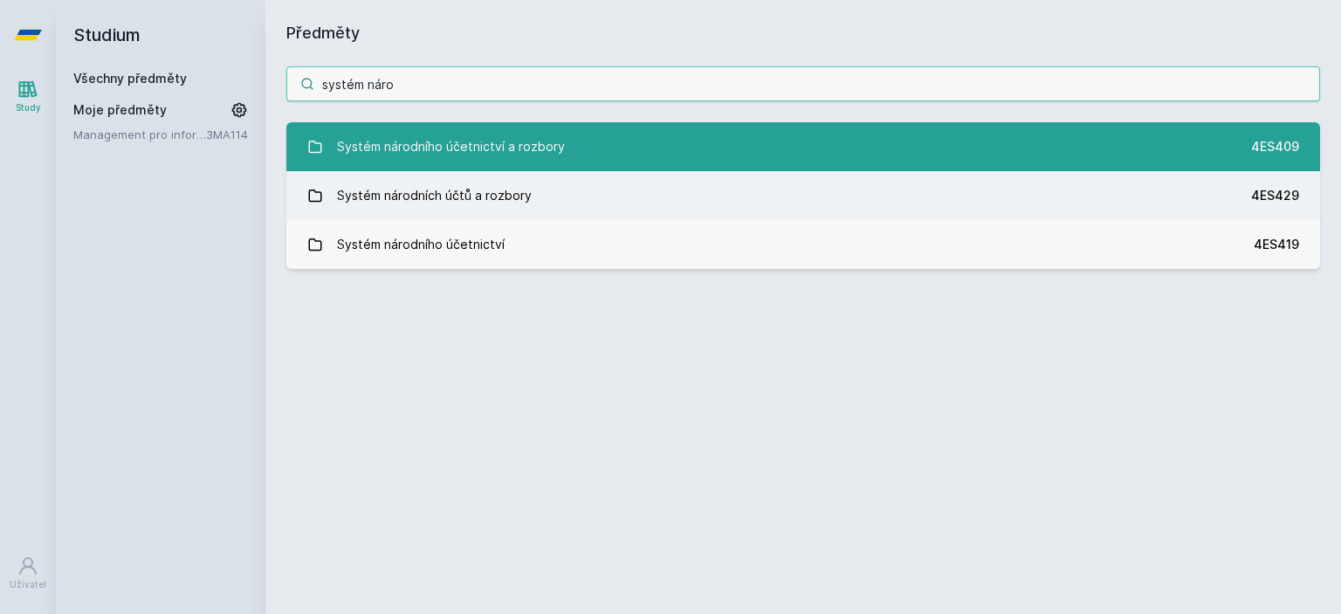  What do you see at coordinates (28, 584) in the screenshot?
I see `div: Uživatel` at bounding box center [28, 584].